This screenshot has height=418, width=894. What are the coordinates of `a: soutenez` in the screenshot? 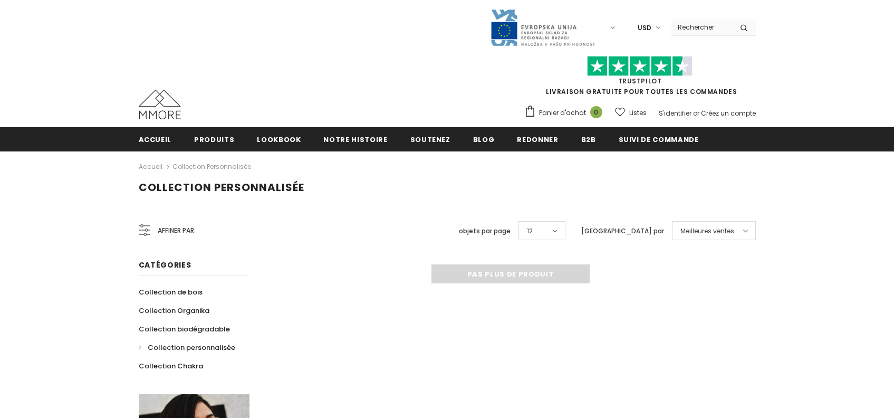 It's located at (430, 139).